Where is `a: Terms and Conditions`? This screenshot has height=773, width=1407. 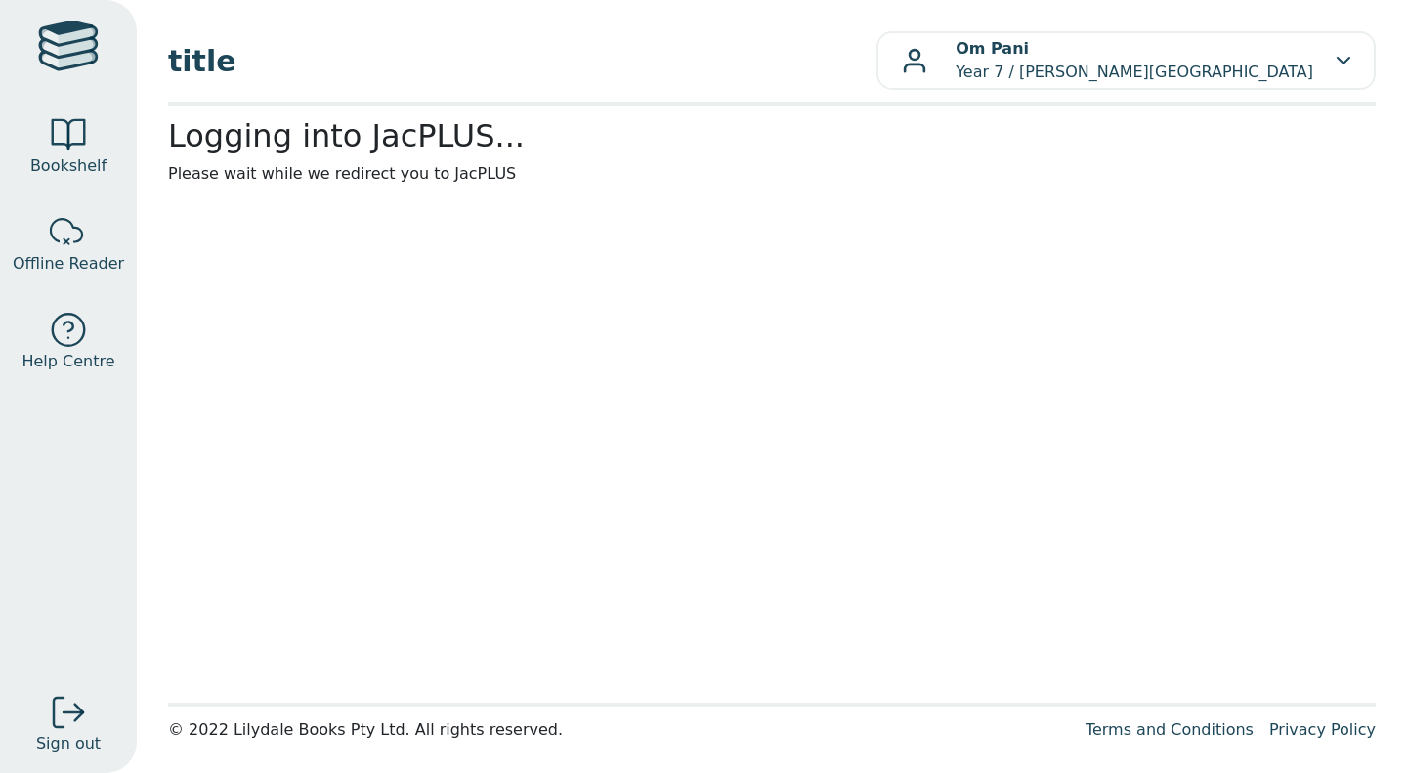
a: Terms and Conditions is located at coordinates (1169, 729).